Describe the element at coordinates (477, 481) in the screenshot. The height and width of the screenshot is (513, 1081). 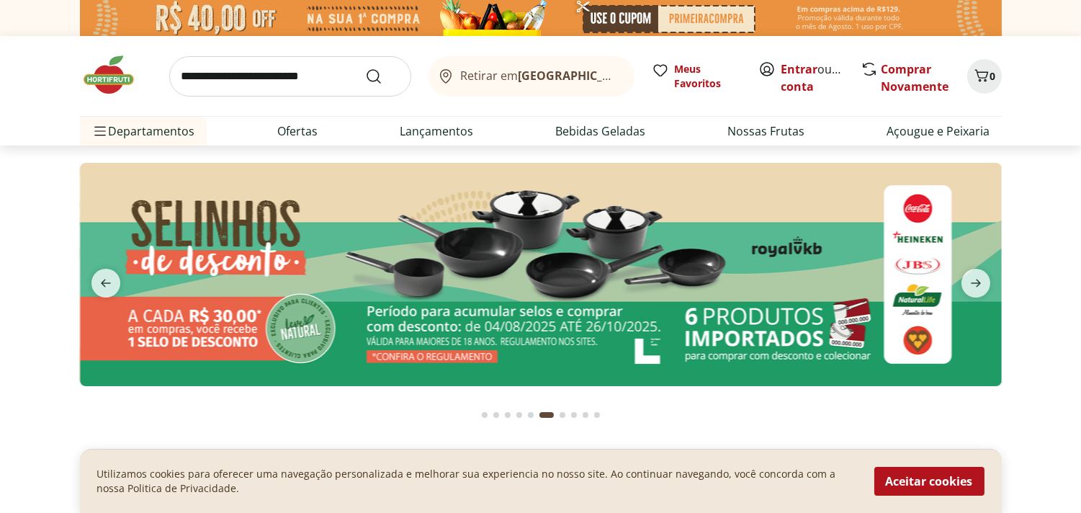
I see `p: Utilizamos cookies para oferecer uma navegação personalizada e melhorar sua experiencia no nosso ...` at that location.